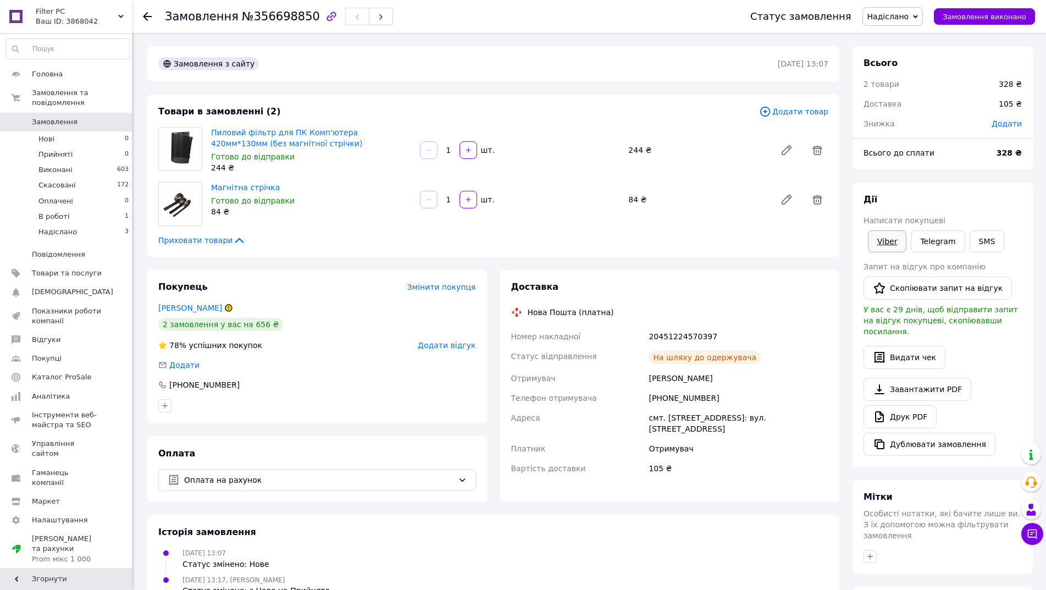  I want to click on a: Друк PDF, so click(900, 417).